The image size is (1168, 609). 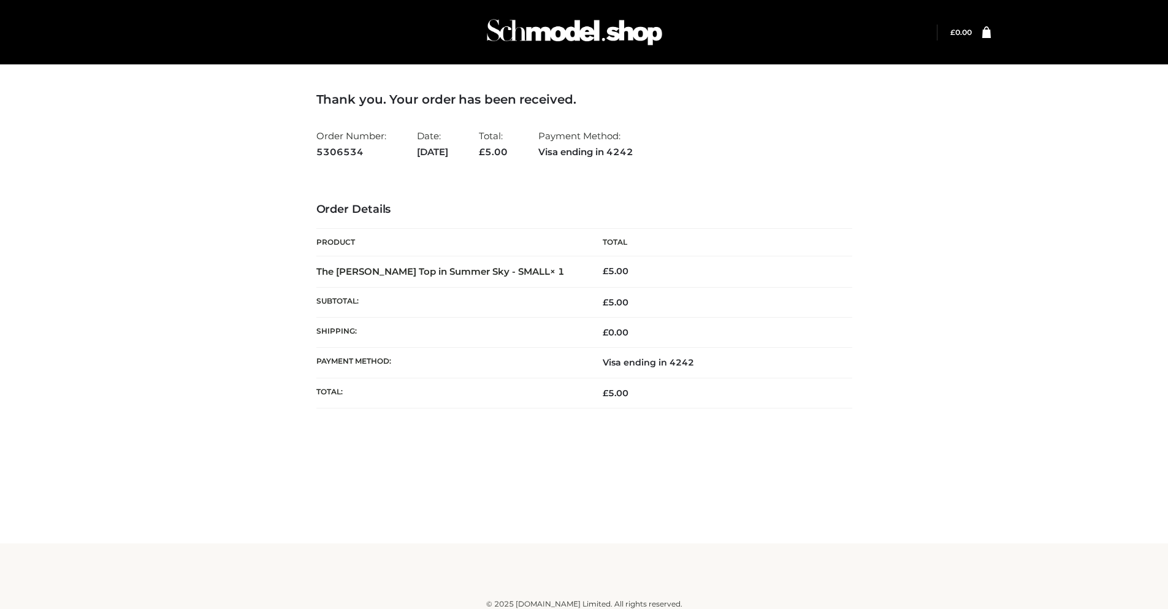 I want to click on th: Total:, so click(x=450, y=392).